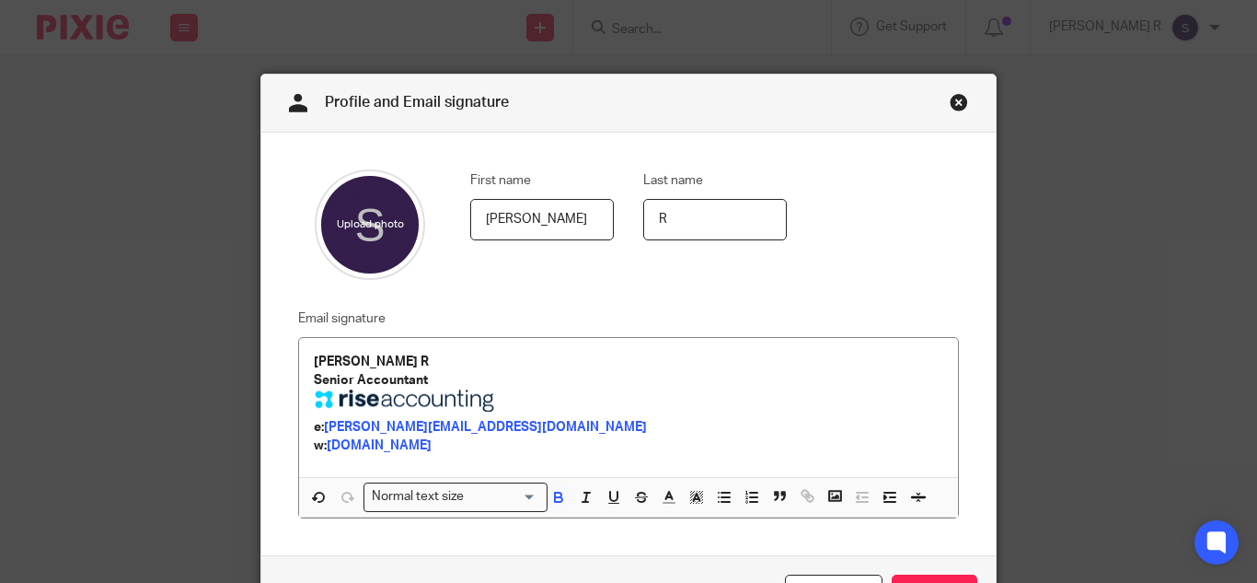 The image size is (1257, 583). Describe the element at coordinates (501, 180) in the screenshot. I see `label: First name` at that location.